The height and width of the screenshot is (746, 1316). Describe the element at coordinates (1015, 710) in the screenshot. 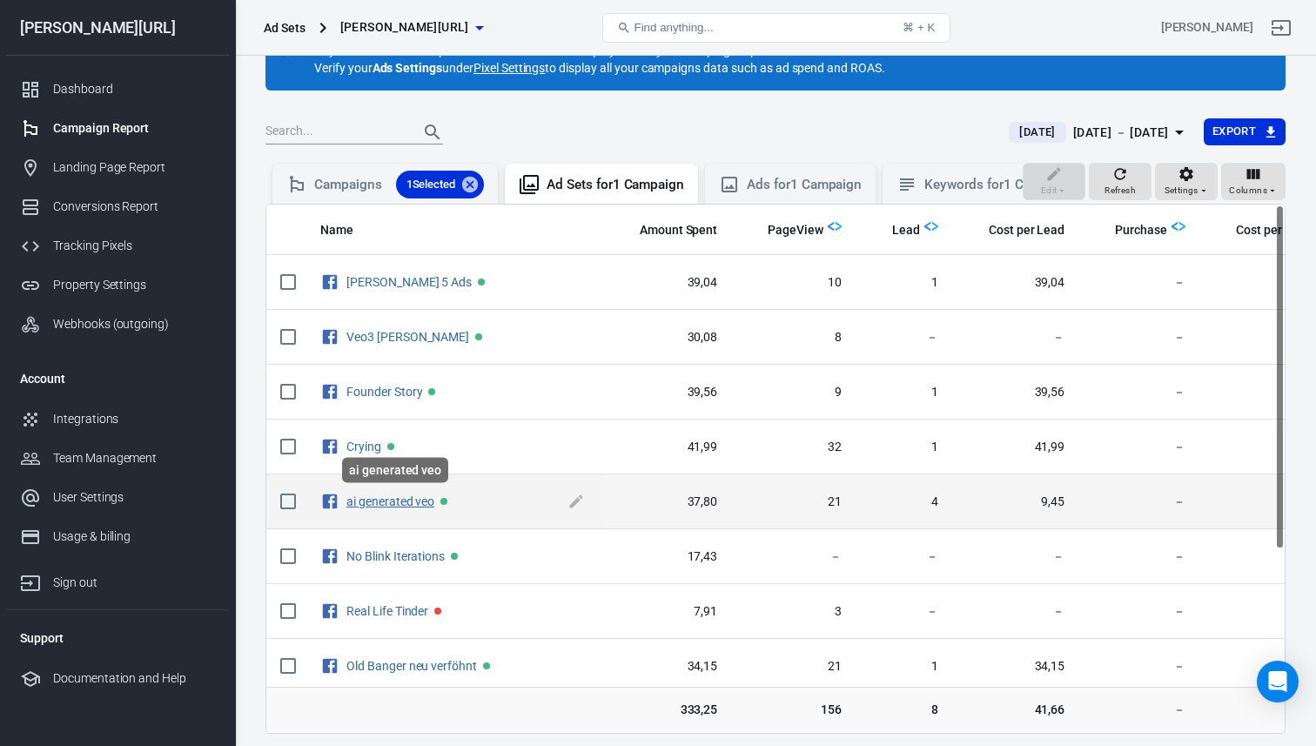

I see `span: 41,66` at that location.